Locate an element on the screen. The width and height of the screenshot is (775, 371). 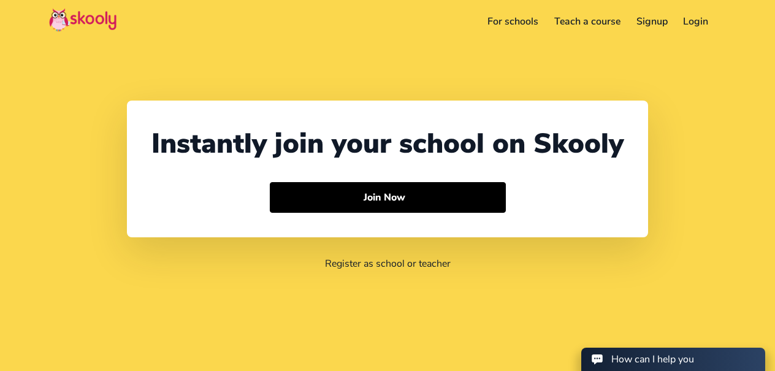
a: Teach a course is located at coordinates (587, 21).